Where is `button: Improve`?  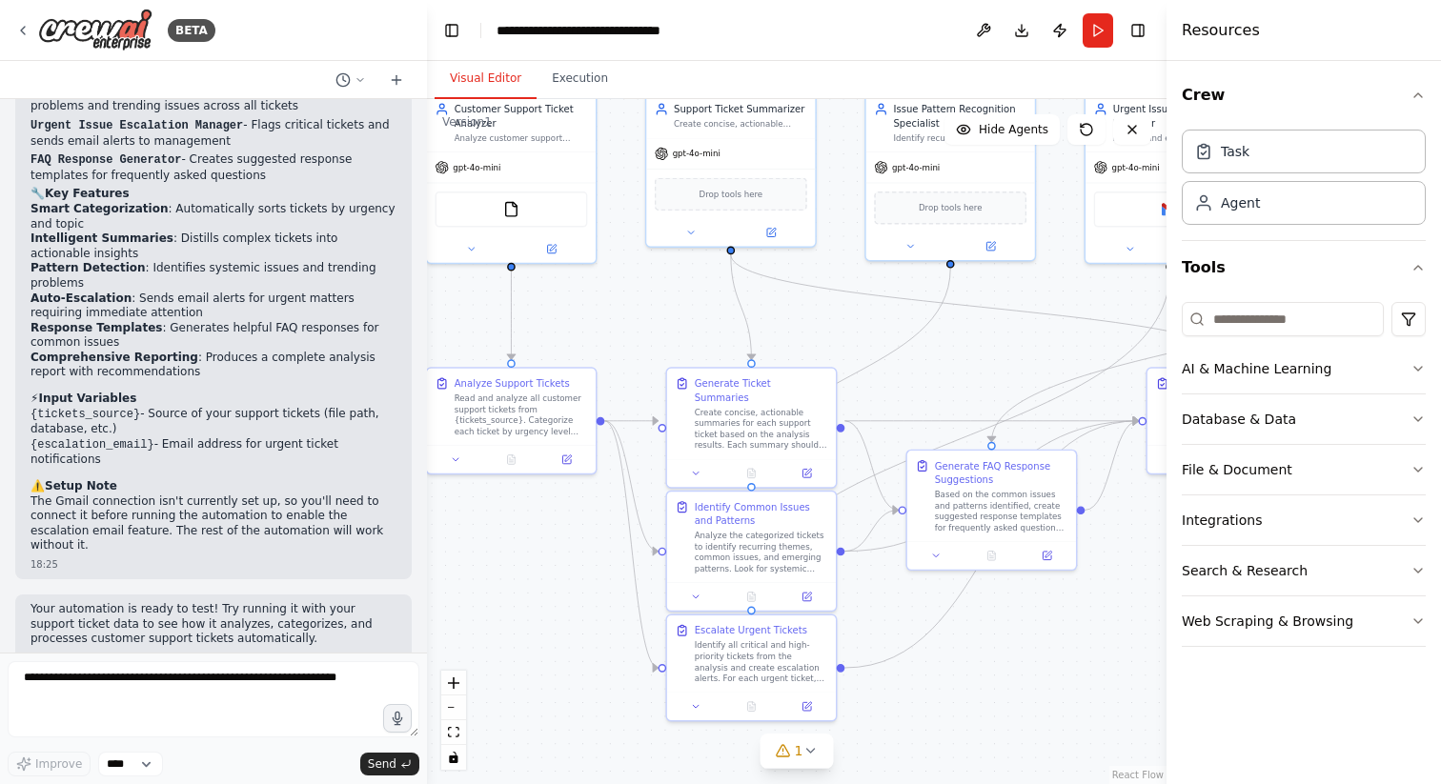
button: Improve is located at coordinates (49, 764).